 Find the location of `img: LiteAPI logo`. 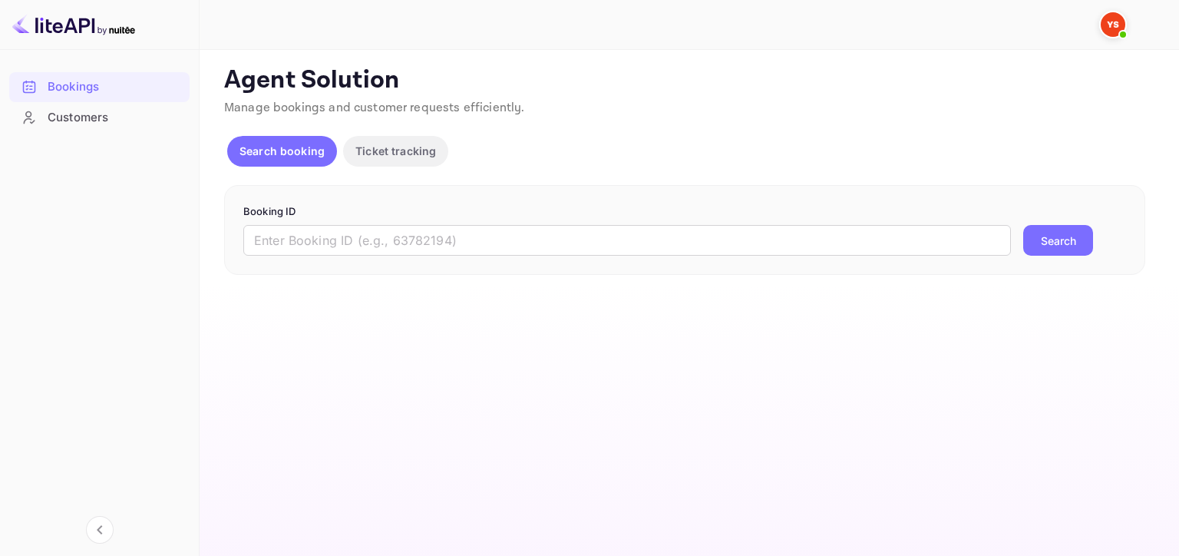

img: LiteAPI logo is located at coordinates (74, 25).